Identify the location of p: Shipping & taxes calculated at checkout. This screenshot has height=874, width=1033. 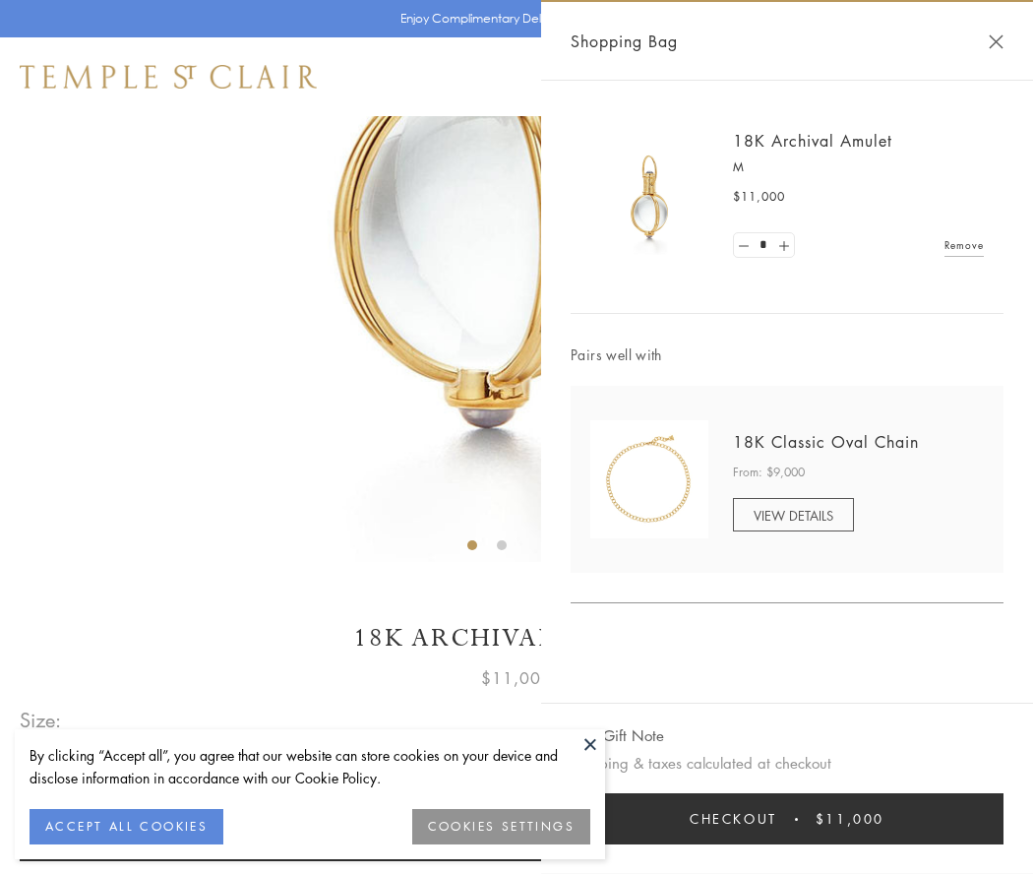
(787, 763).